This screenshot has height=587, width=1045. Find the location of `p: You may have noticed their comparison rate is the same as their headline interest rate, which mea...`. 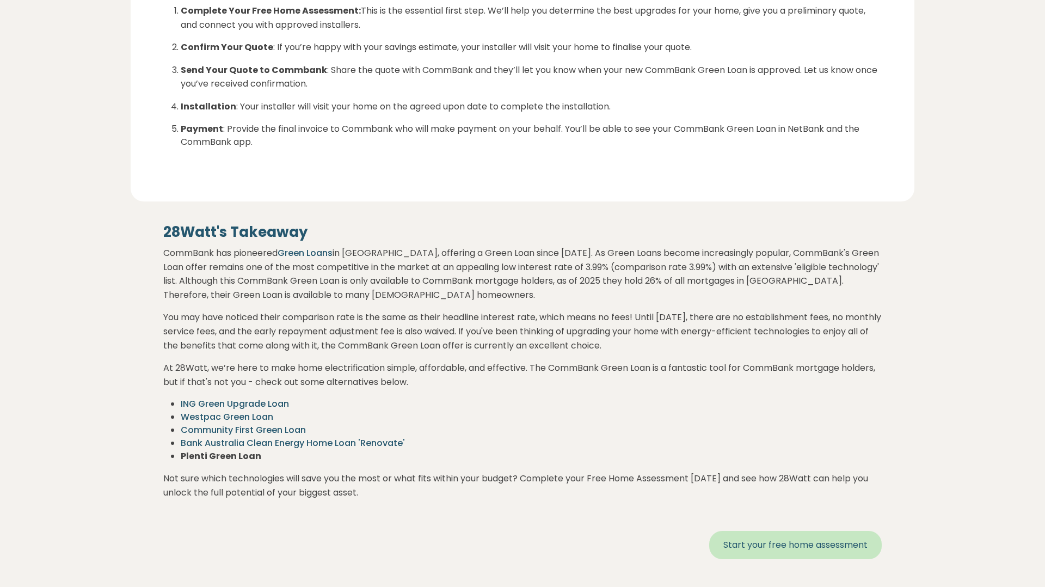

p: You may have noticed their comparison rate is the same as their headline interest rate, which mea... is located at coordinates (522, 331).